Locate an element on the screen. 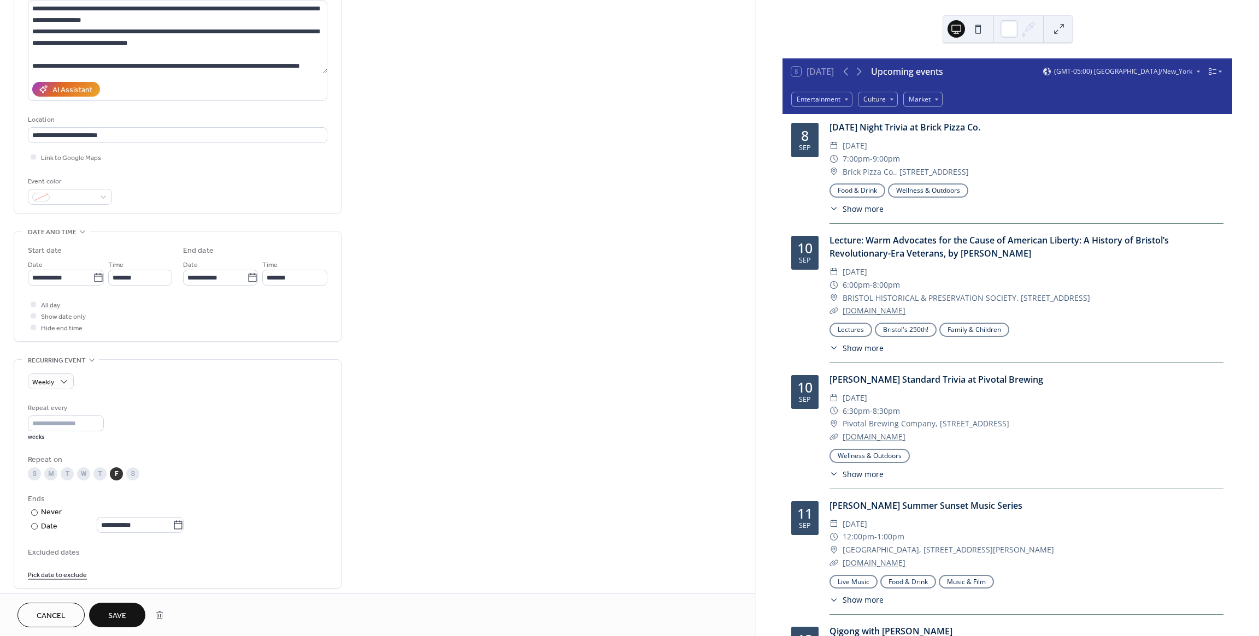 This screenshot has width=1259, height=636. button: AI Assistant is located at coordinates (66, 89).